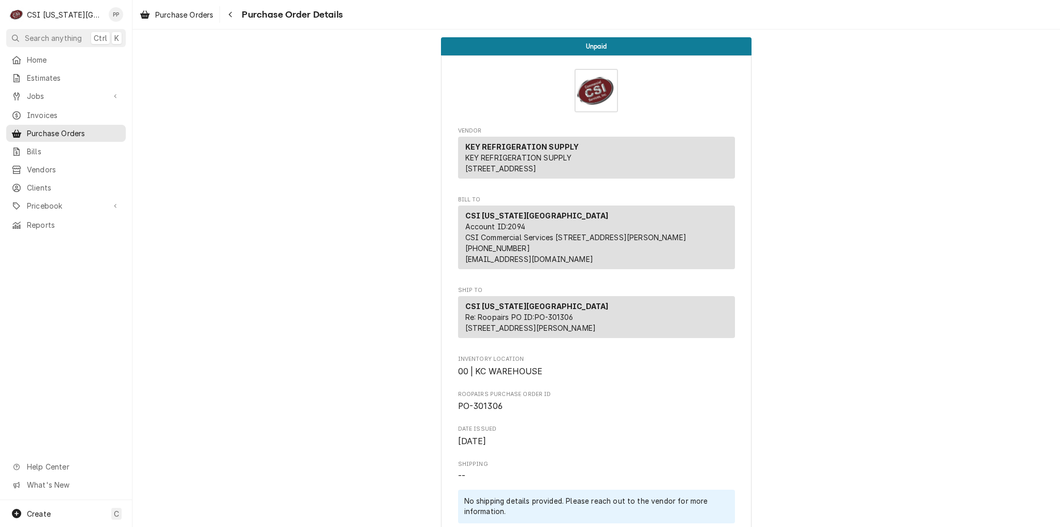 The image size is (1060, 527). What do you see at coordinates (495, 226) in the screenshot?
I see `span: Account ID: 2094` at bounding box center [495, 226].